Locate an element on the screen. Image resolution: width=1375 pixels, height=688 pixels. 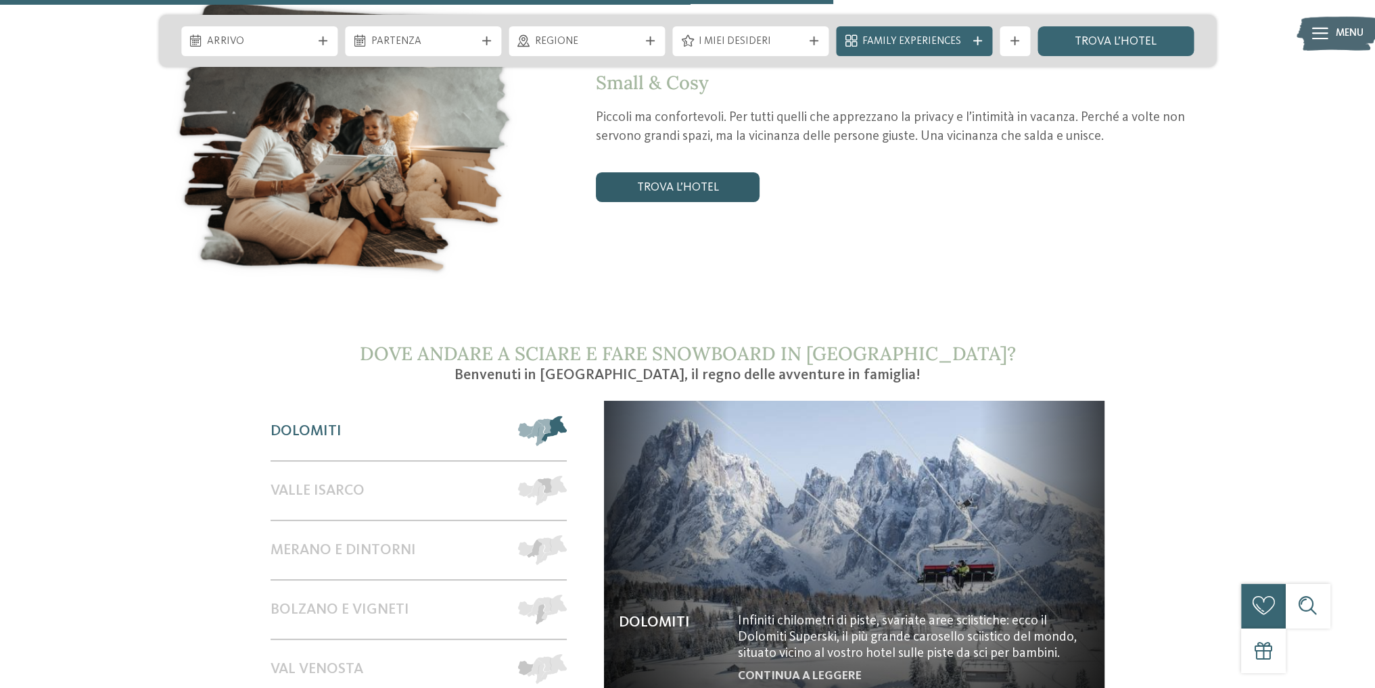
p: Piccoli ma confortevoli. Per tutti quelli che apprezzano la privacy e l’intimità in vacanza. Perc... is located at coordinates (906, 127).